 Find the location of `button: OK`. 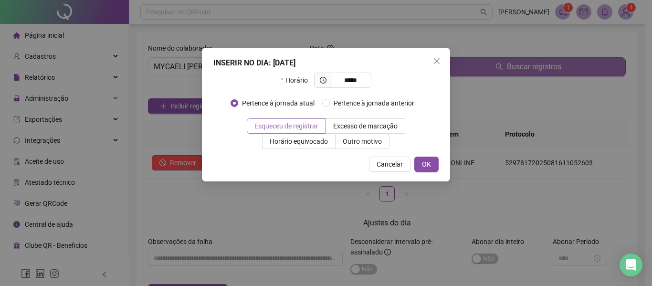

button: OK is located at coordinates (426, 164).